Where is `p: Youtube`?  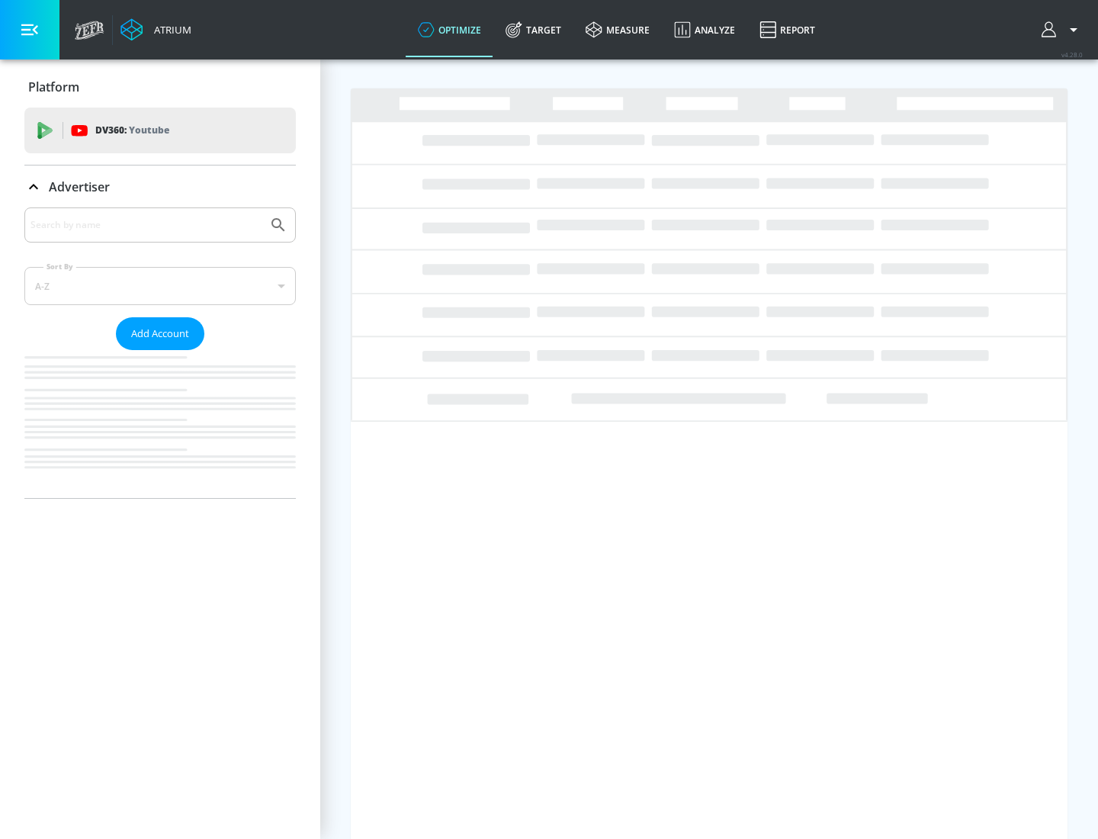
p: Youtube is located at coordinates (149, 130).